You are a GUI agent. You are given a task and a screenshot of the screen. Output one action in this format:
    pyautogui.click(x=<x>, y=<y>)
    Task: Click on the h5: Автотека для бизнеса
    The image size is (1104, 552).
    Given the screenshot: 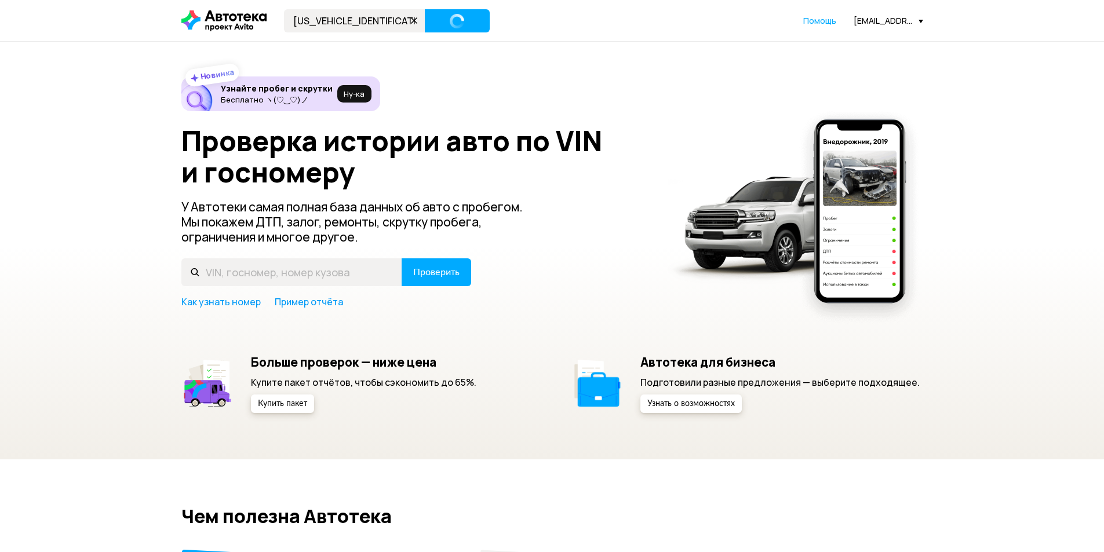 What is the action you would take?
    pyautogui.click(x=780, y=362)
    